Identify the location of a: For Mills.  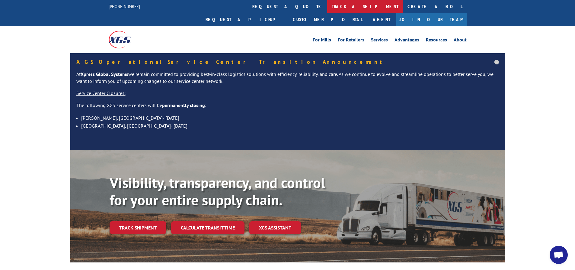
(322, 41).